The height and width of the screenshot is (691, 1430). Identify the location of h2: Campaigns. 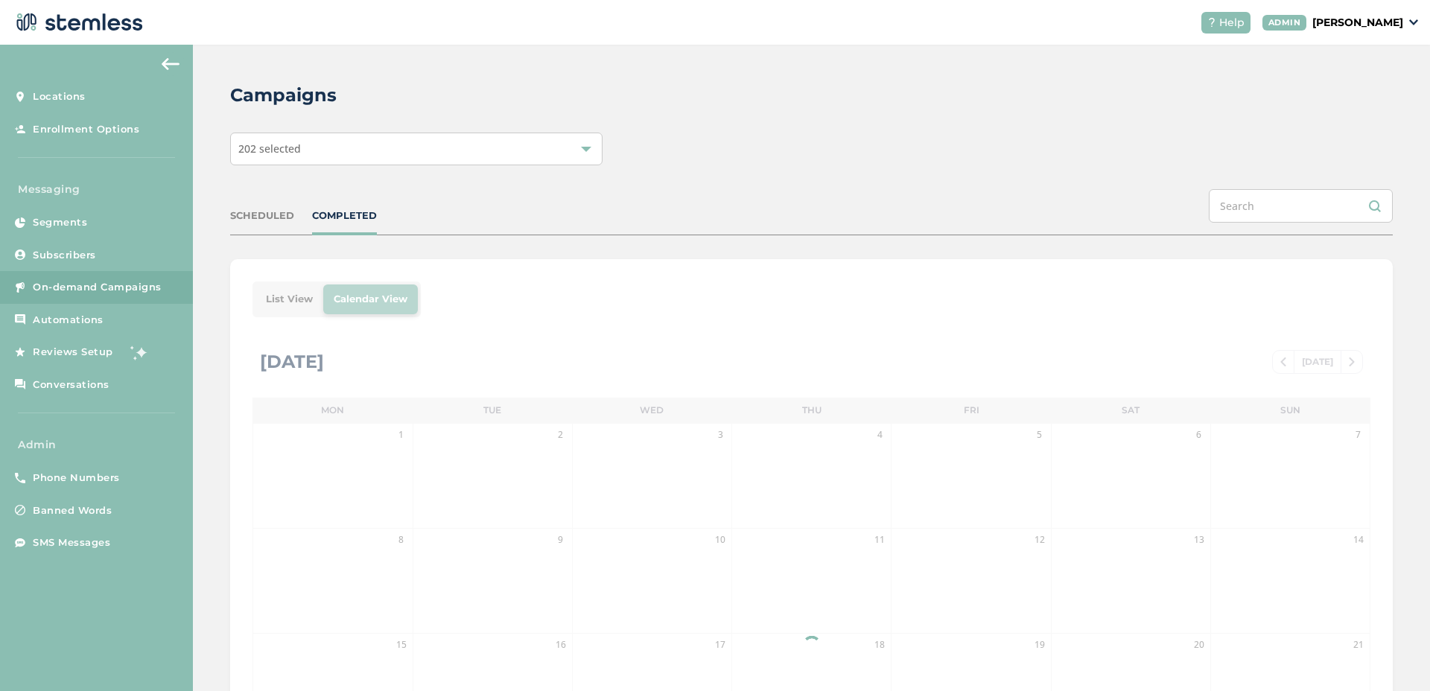
(283, 95).